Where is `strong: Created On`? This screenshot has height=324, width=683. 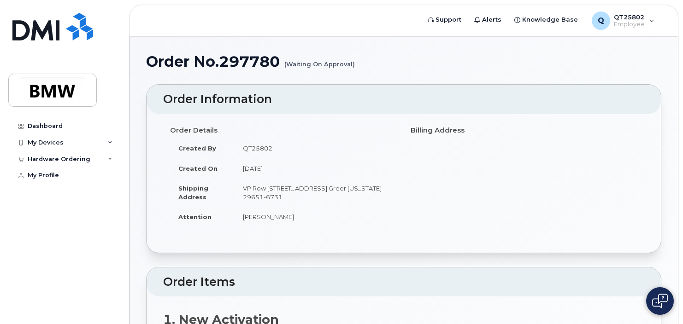 strong: Created On is located at coordinates (198, 169).